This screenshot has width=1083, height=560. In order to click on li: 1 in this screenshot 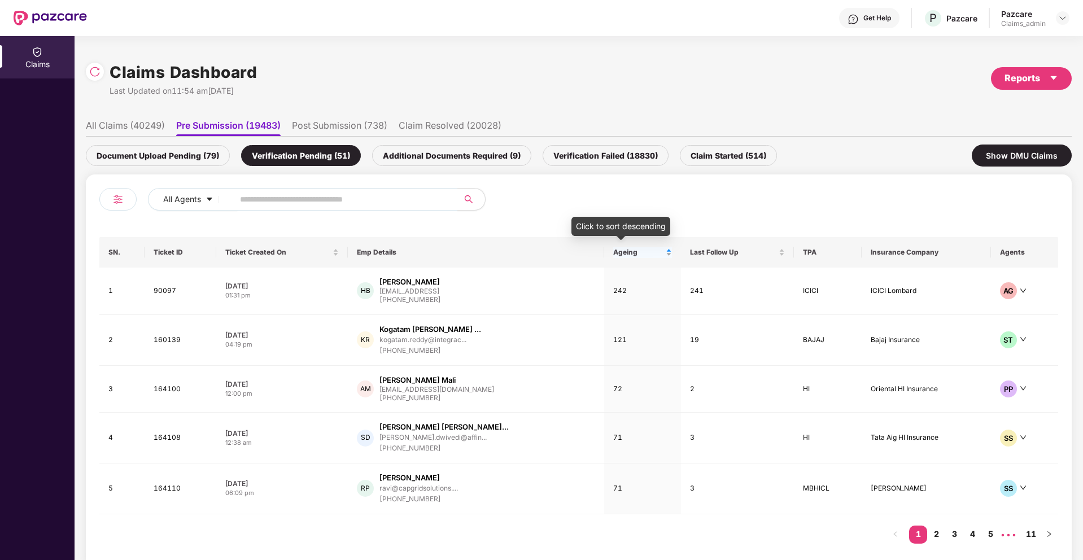, I will do `click(918, 535)`.